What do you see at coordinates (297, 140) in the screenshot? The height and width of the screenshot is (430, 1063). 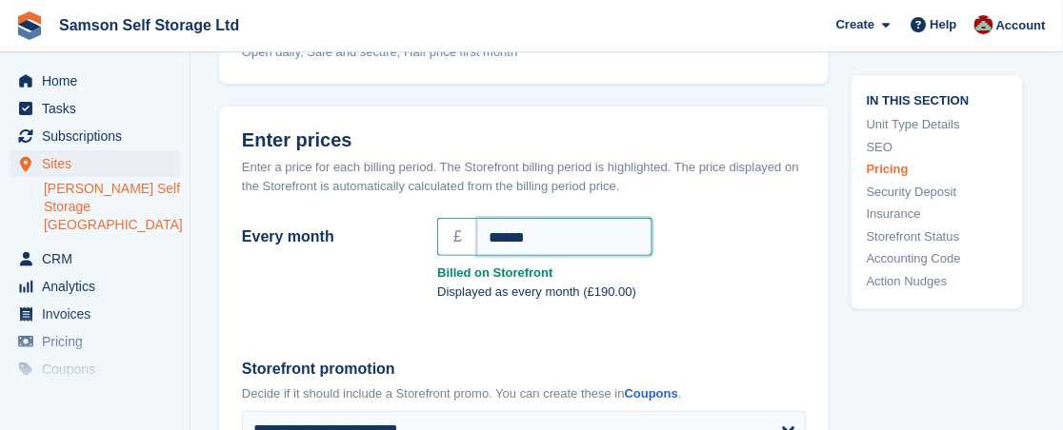 I see `span: Enter prices` at bounding box center [297, 140].